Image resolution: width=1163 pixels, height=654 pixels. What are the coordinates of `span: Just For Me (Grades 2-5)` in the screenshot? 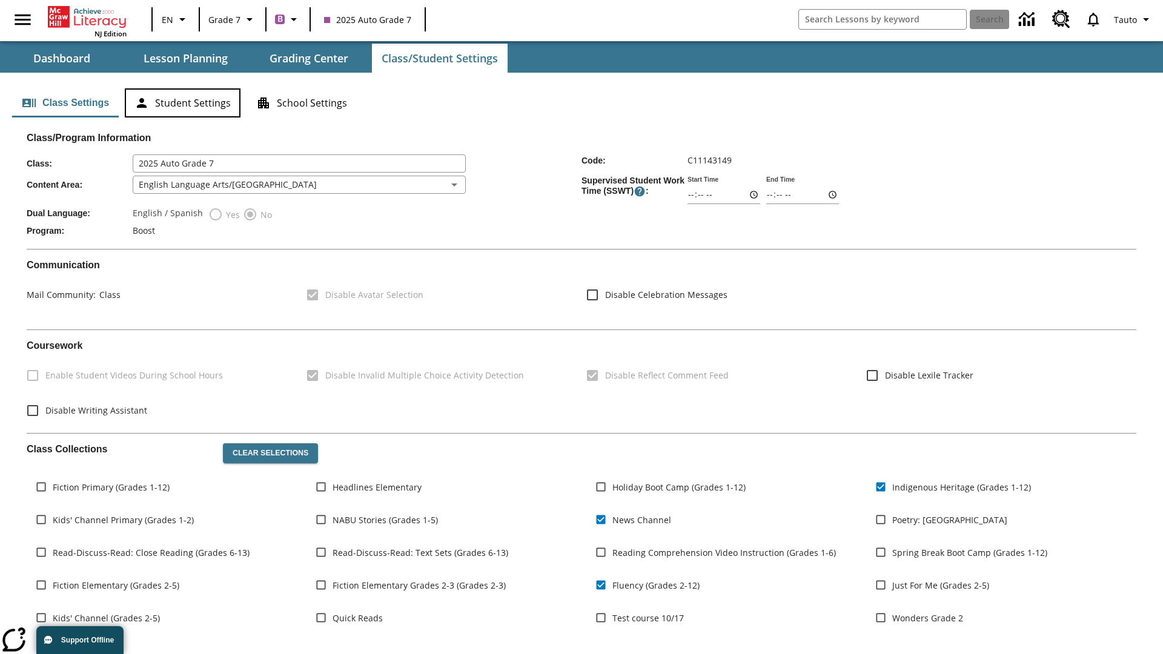 It's located at (941, 585).